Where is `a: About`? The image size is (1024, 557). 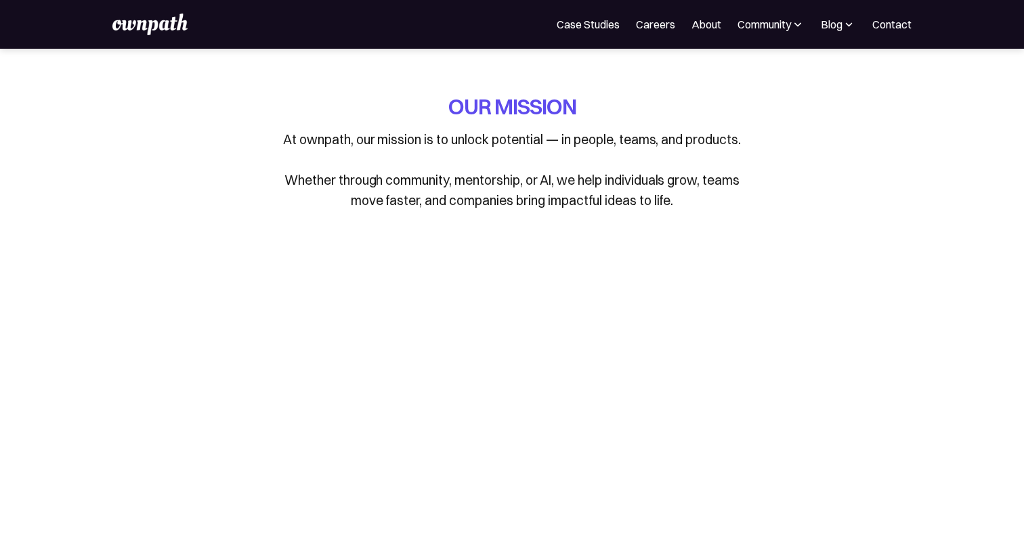 a: About is located at coordinates (707, 24).